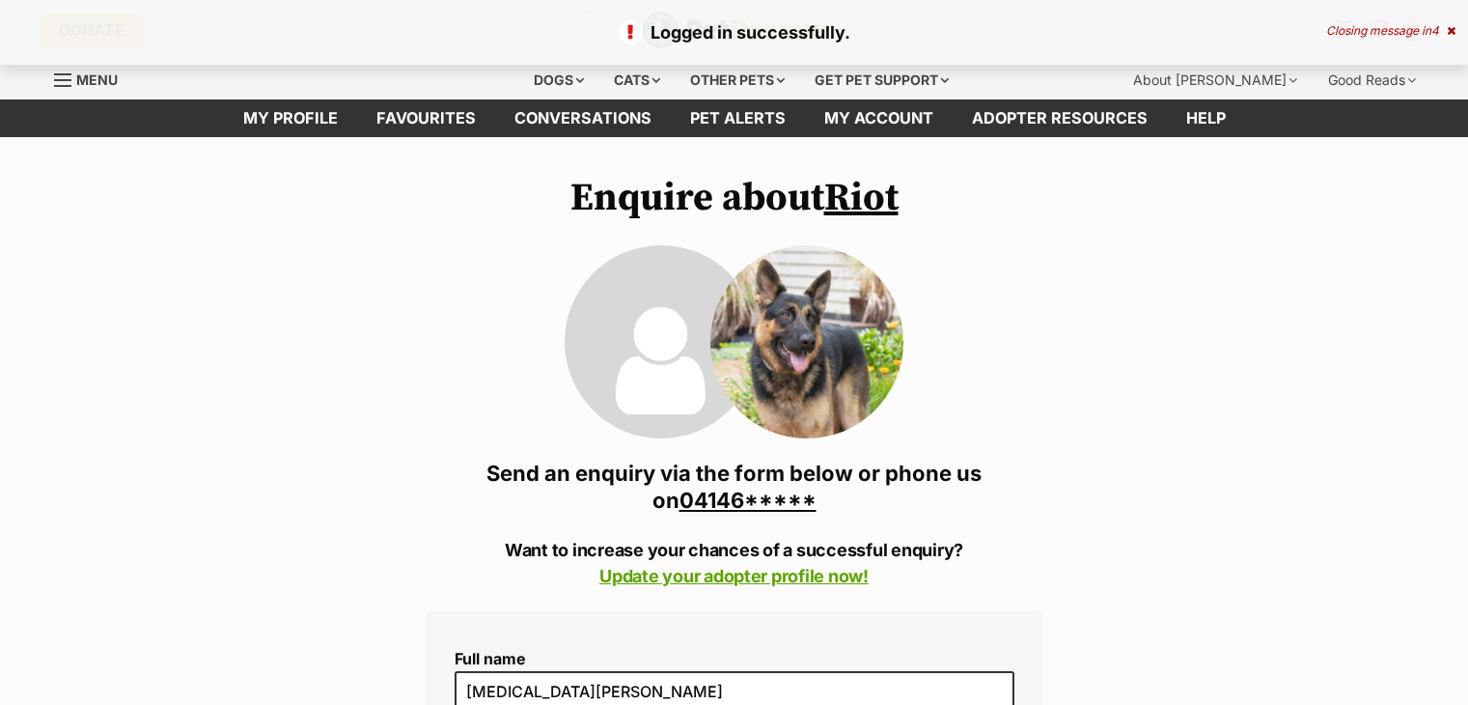 The width and height of the screenshot is (1468, 705). What do you see at coordinates (1372, 80) in the screenshot?
I see `div: Good Reads` at bounding box center [1372, 80].